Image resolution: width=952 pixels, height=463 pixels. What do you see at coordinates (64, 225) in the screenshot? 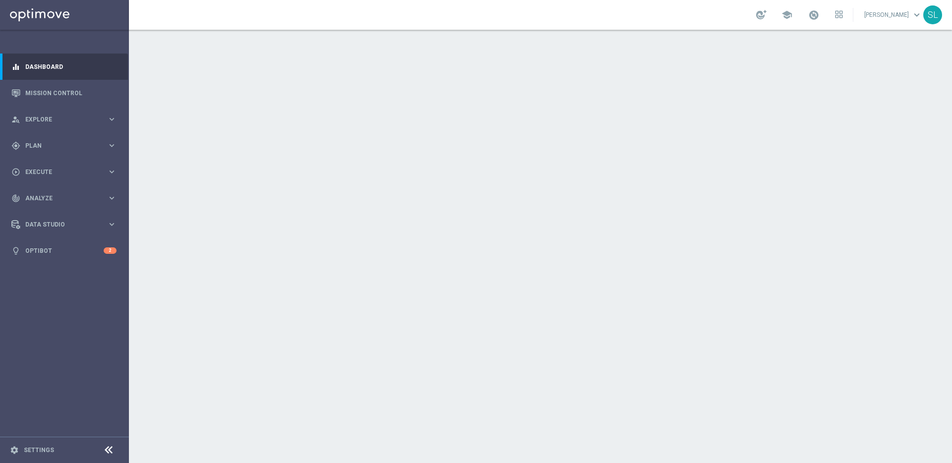
I see `button: Data Studio keyboard_arrow_right` at bounding box center [64, 225].